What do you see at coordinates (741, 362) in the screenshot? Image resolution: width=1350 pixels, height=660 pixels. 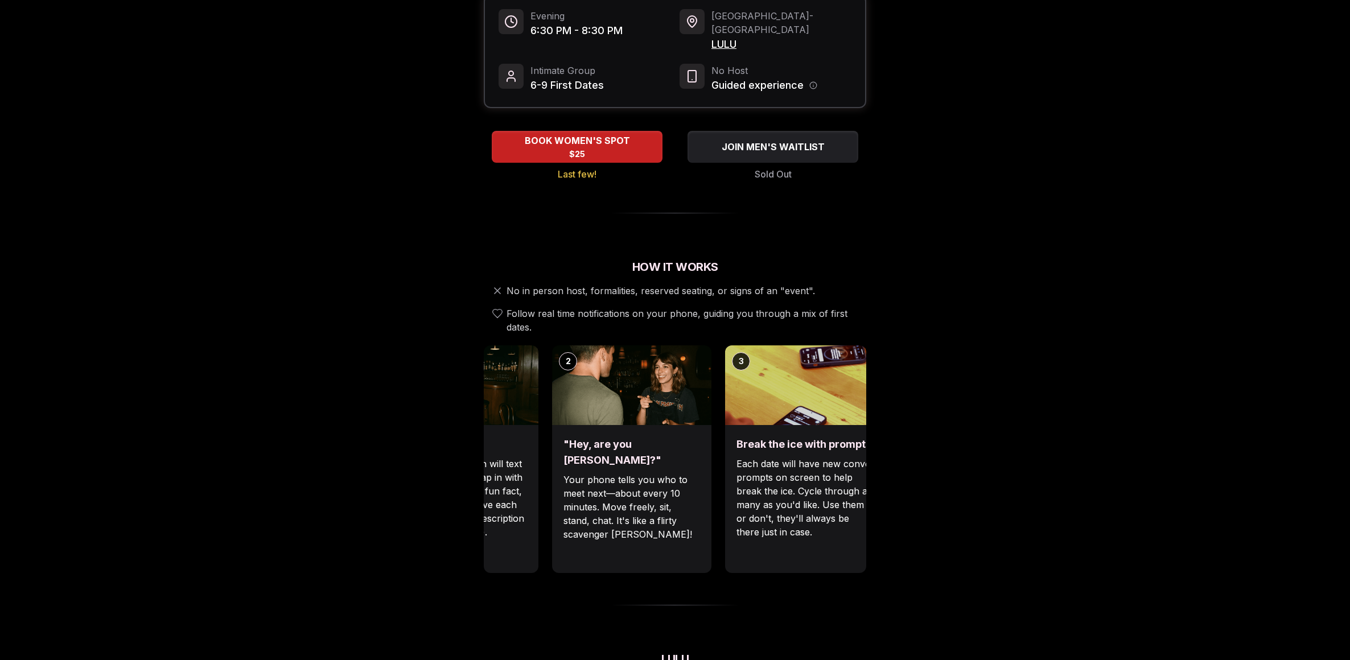 I see `div: 3` at bounding box center [741, 362].